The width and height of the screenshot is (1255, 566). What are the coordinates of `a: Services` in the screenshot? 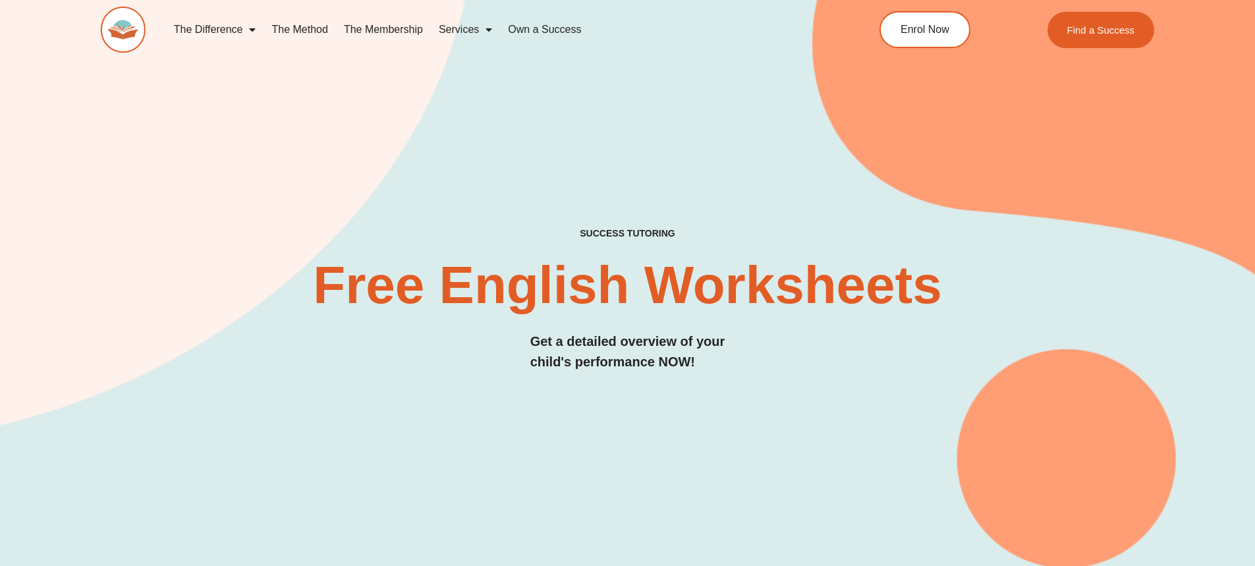 It's located at (465, 30).